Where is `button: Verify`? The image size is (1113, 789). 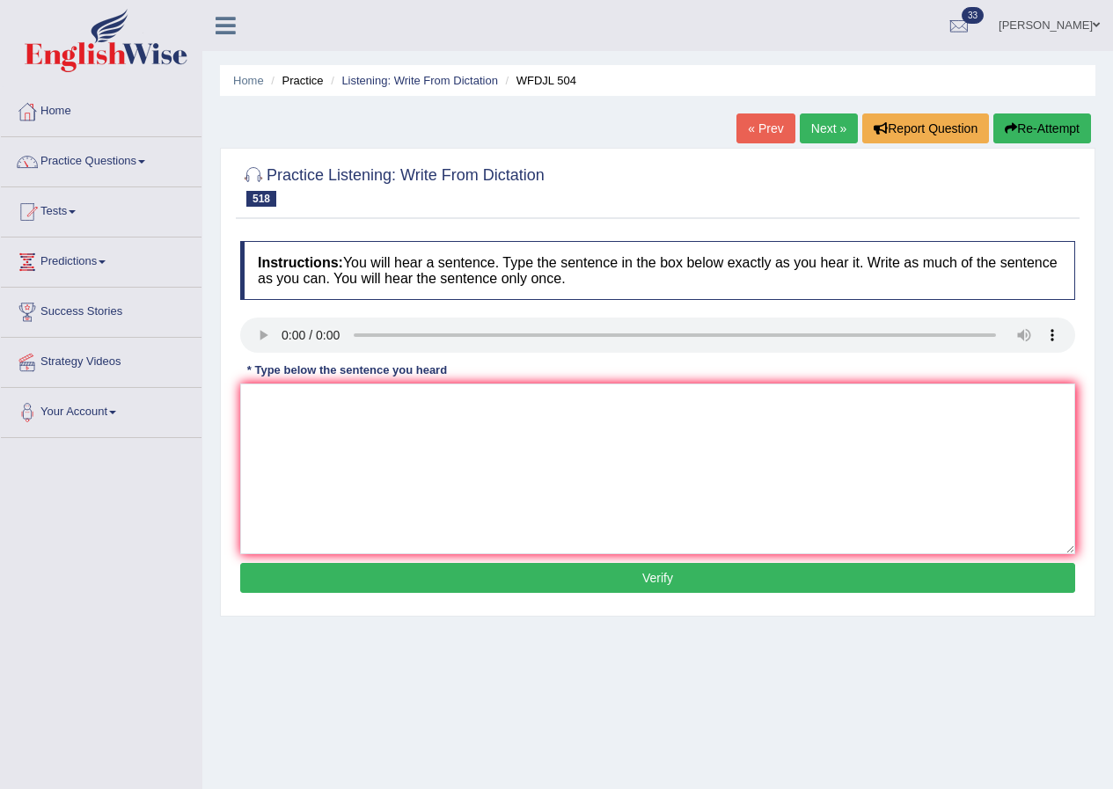
button: Verify is located at coordinates (657, 578).